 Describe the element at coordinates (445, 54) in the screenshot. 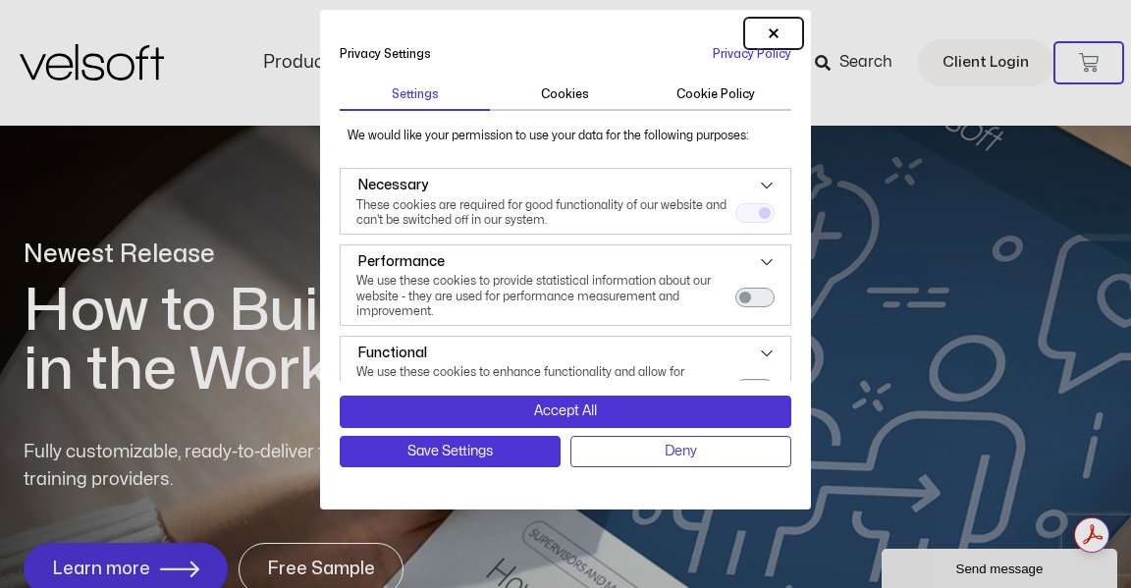

I see `h2: Privacy Settings` at that location.